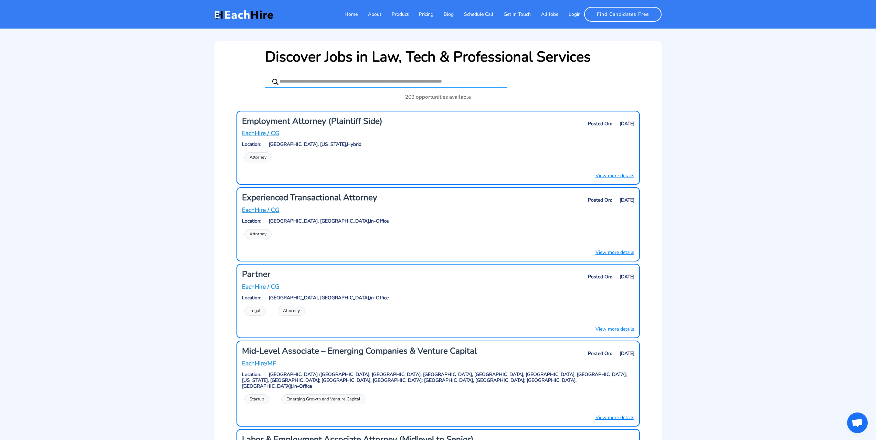 The image size is (876, 440). I want to click on a: Schedule Call, so click(473, 14).